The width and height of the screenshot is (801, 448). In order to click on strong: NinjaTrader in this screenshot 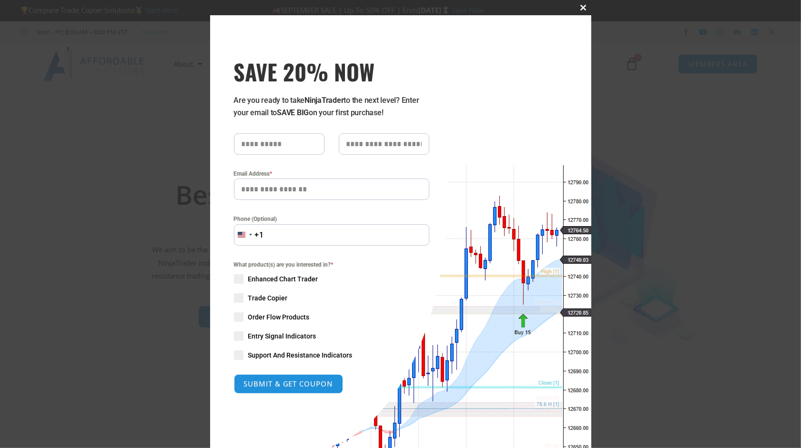, I will do `click(324, 100)`.